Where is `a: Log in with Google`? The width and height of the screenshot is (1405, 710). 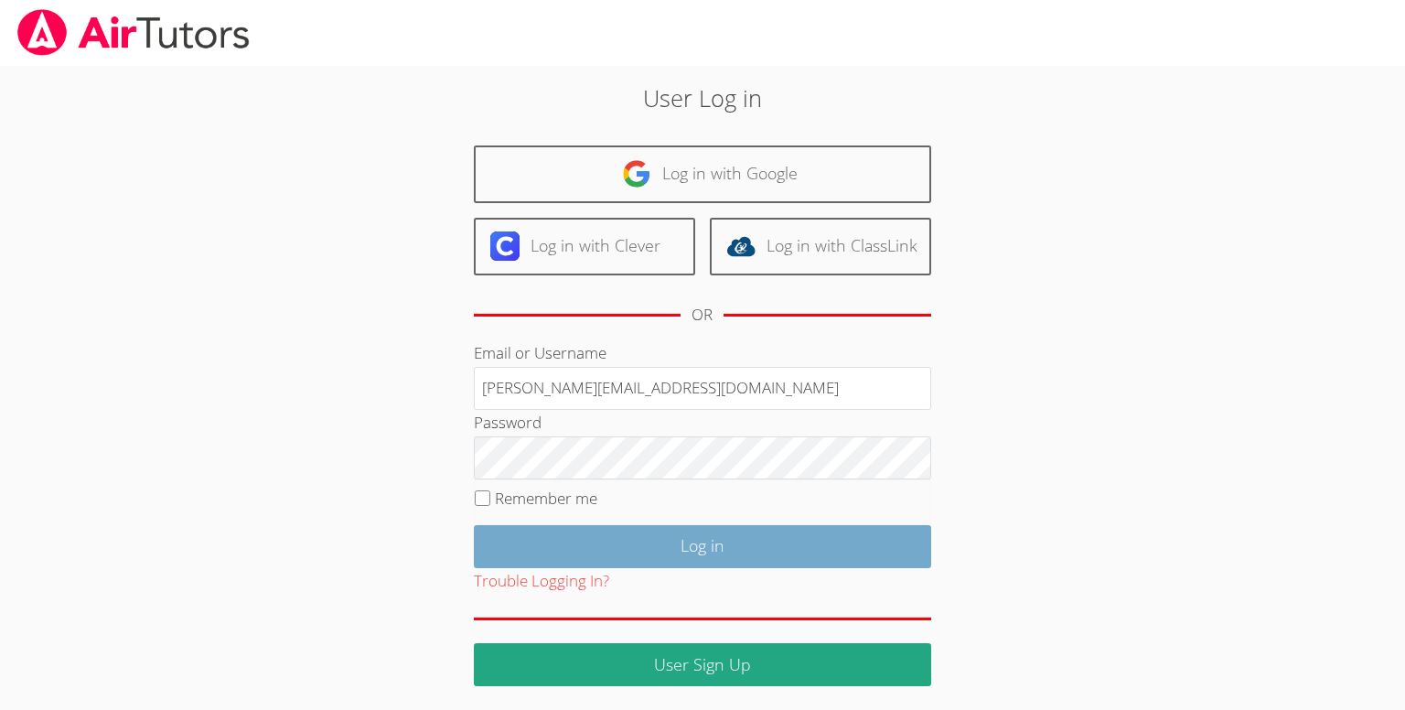 a: Log in with Google is located at coordinates (703, 174).